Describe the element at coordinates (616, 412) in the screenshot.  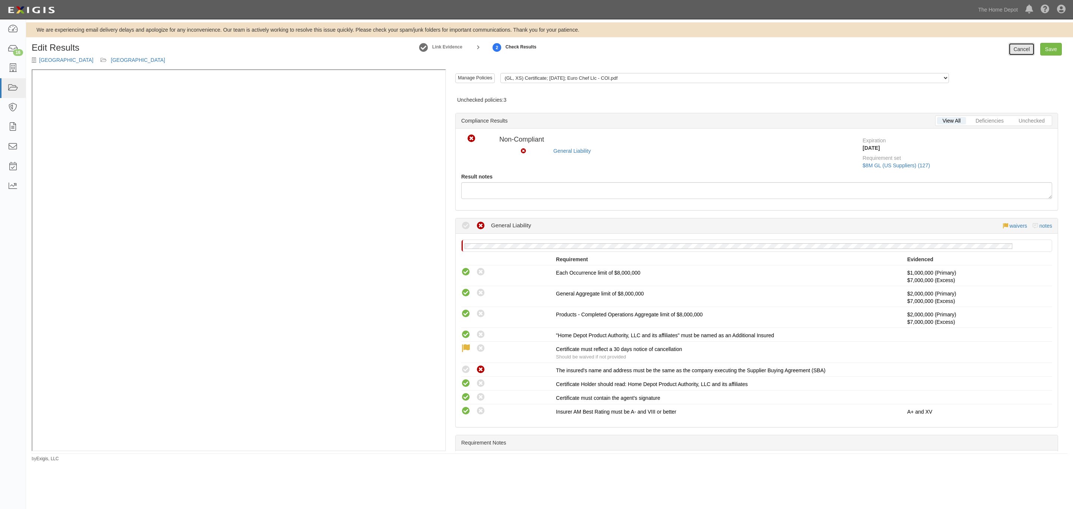
I see `span: Insurer AM Best Rating must be A- and VIII or better` at that location.